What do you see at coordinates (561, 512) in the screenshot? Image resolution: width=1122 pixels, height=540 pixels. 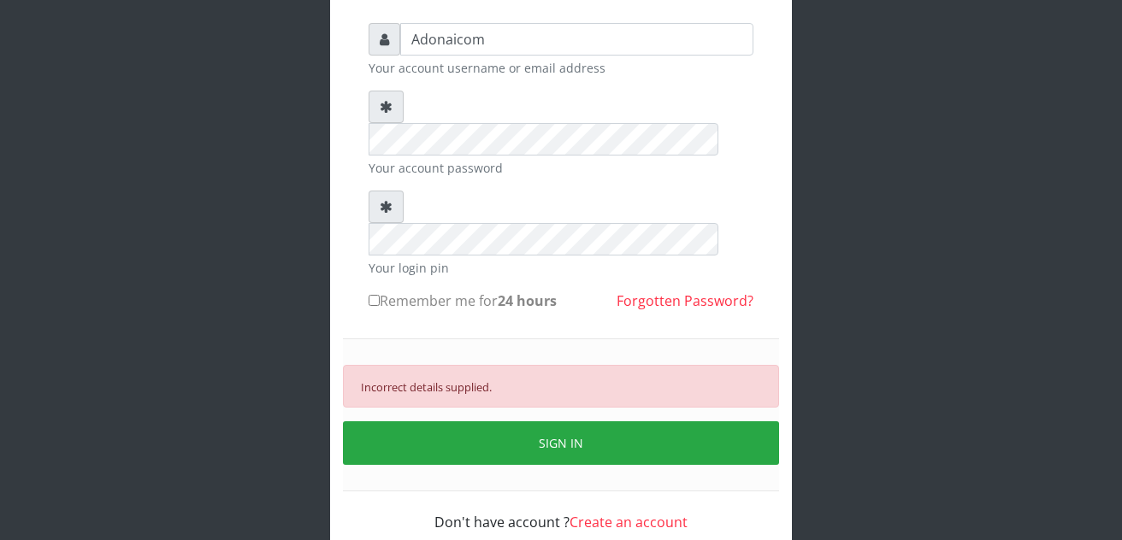 I see `div: Don't have account ?` at bounding box center [561, 512].